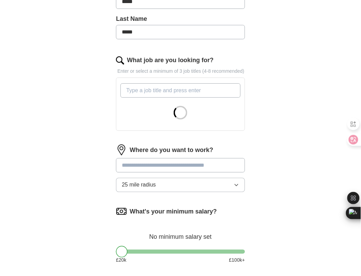 Image resolution: width=361 pixels, height=276 pixels. Describe the element at coordinates (139, 185) in the screenshot. I see `span: 25 mile radius` at that location.